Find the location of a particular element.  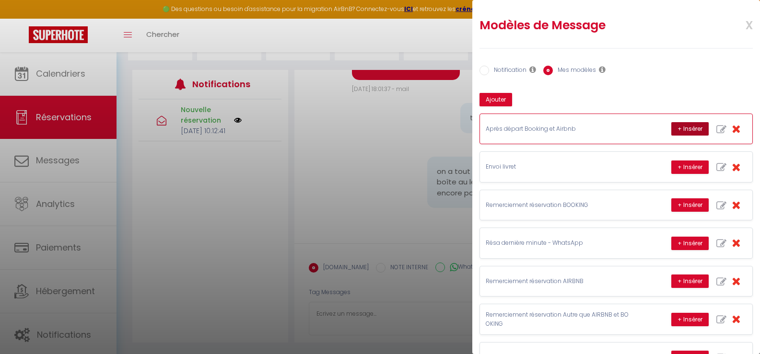

p: Remerciement réservation Autre que AIRBNB et BOOKING is located at coordinates (557, 320).